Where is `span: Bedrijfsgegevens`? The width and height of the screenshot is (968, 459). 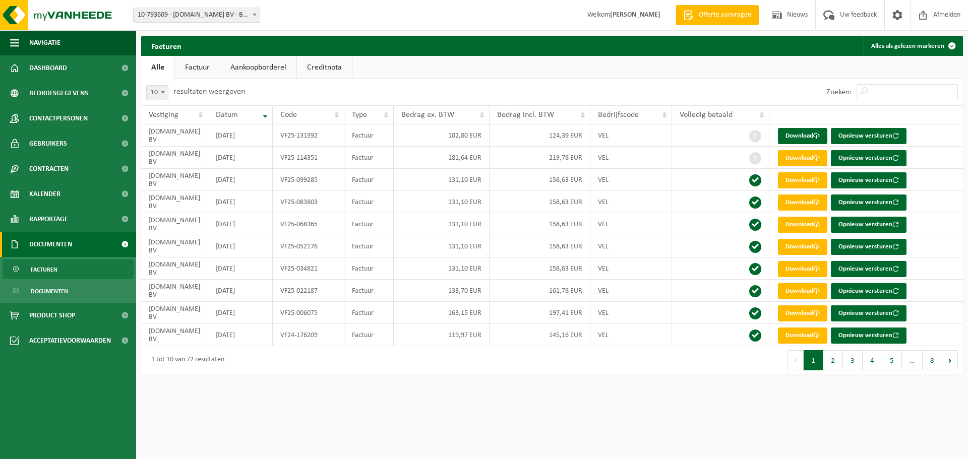
span: Bedrijfsgegevens is located at coordinates (58, 93).